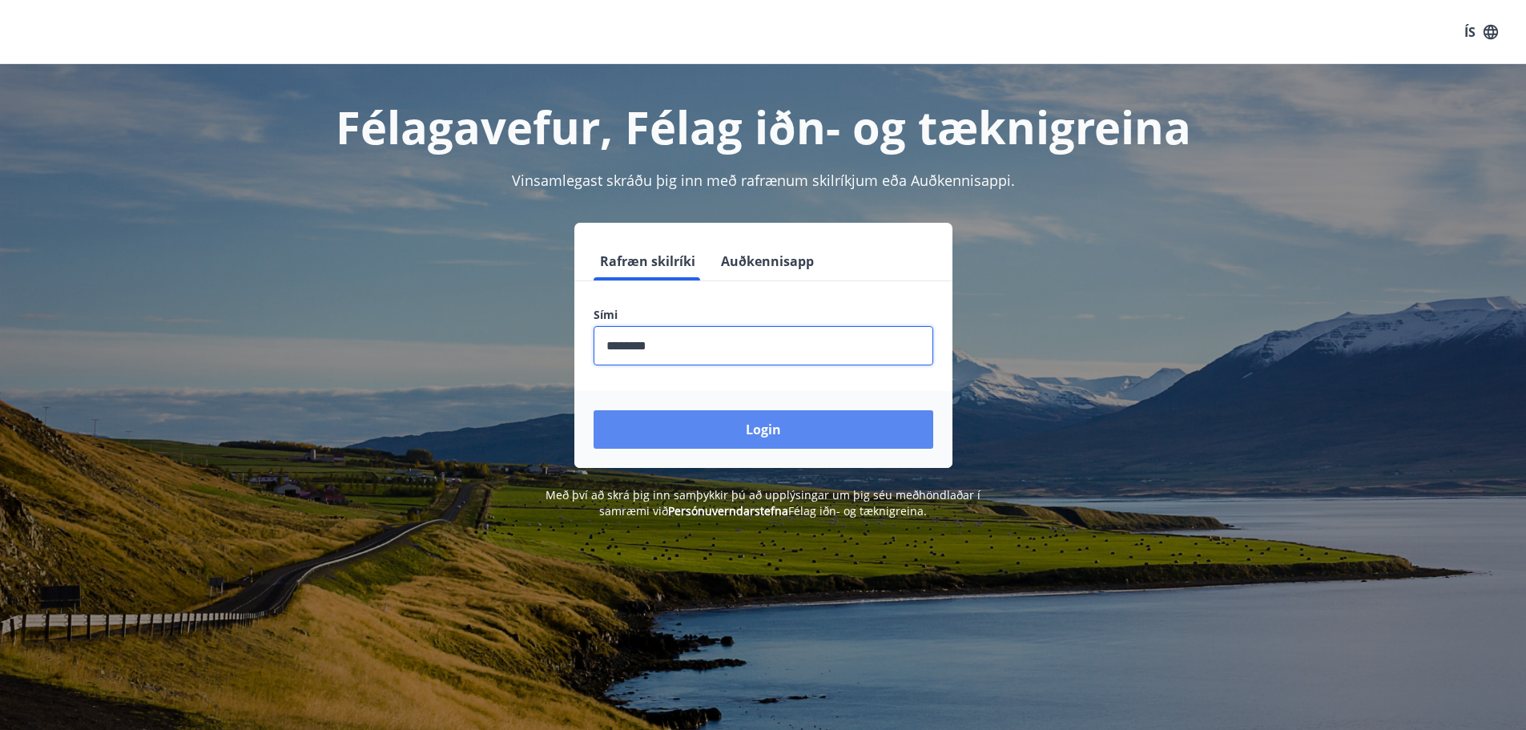  What do you see at coordinates (728, 510) in the screenshot?
I see `a: Persónuverndarstefna` at bounding box center [728, 510].